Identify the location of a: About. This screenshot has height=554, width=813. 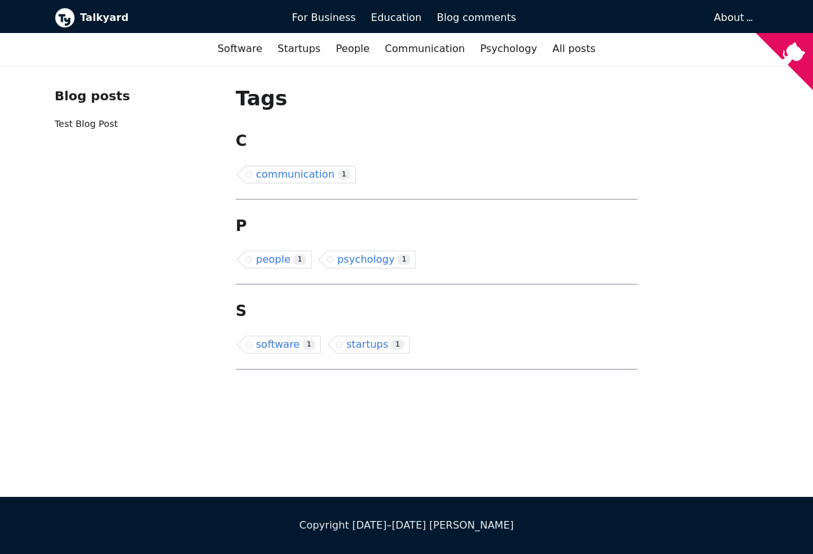
(732, 17).